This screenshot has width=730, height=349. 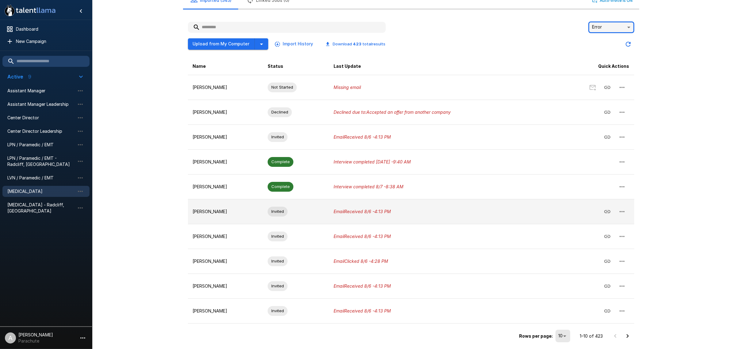 What do you see at coordinates (294, 44) in the screenshot?
I see `button: Import History` at bounding box center [294, 44].